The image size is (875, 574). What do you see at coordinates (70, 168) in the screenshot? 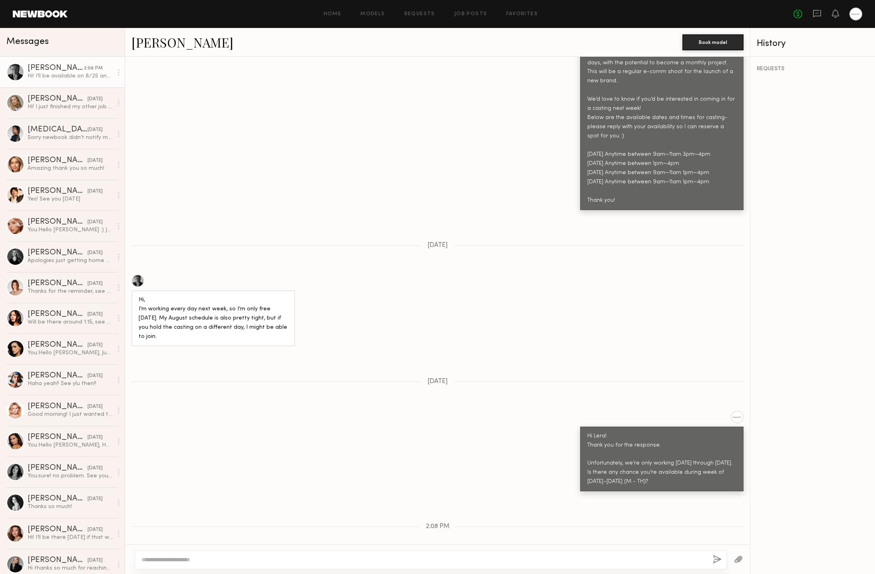
I see `div: Amazing thank you so much!` at bounding box center [70, 168].